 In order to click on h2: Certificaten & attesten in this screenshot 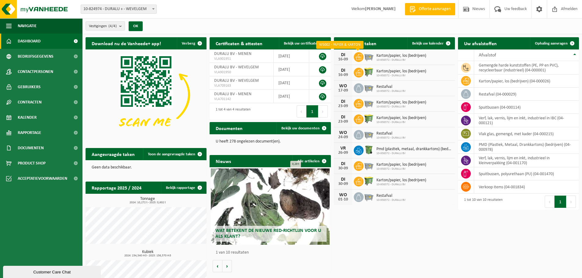, I will do `click(239, 43)`.